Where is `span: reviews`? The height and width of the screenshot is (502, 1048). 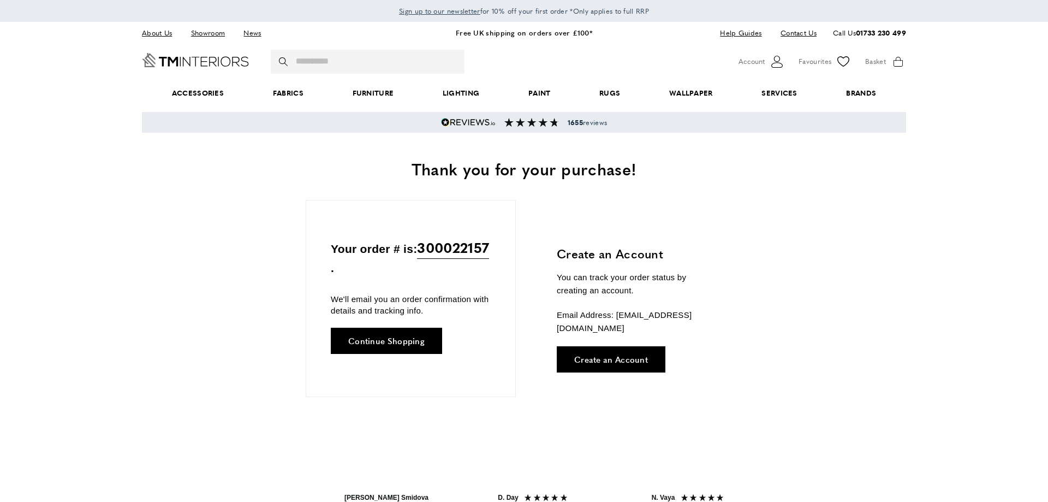
span: reviews is located at coordinates (587, 122).